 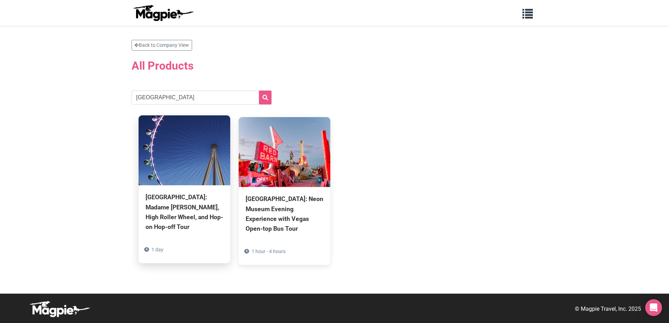 I want to click on img: Las Vegas: Neon Museum Evening Experience with Vegas Open-top Bus Tour, so click(x=284, y=152).